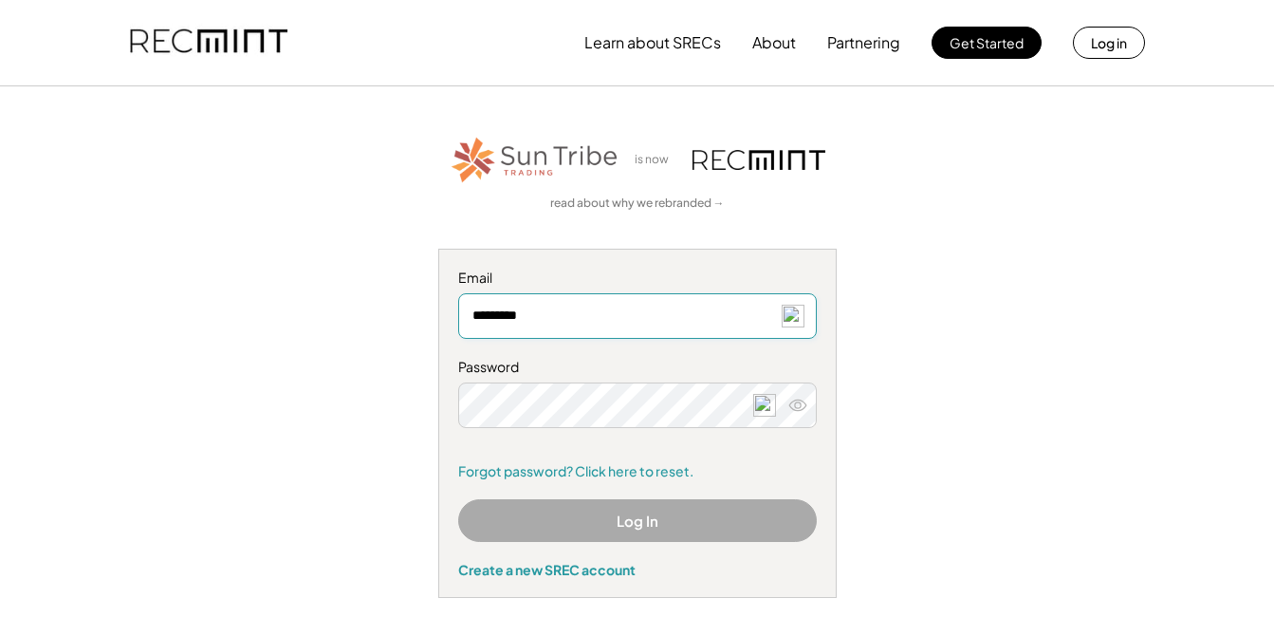 The image size is (1274, 617). Describe the element at coordinates (774, 43) in the screenshot. I see `button: About` at that location.